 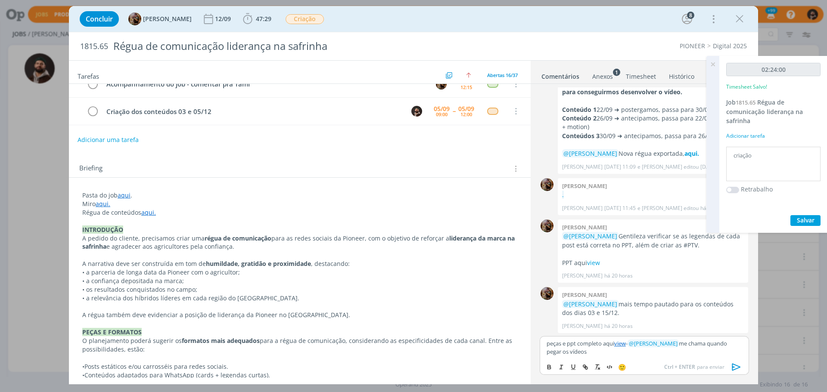 What do you see at coordinates (729, 46) in the screenshot?
I see `a: Digital 2025` at bounding box center [729, 46].